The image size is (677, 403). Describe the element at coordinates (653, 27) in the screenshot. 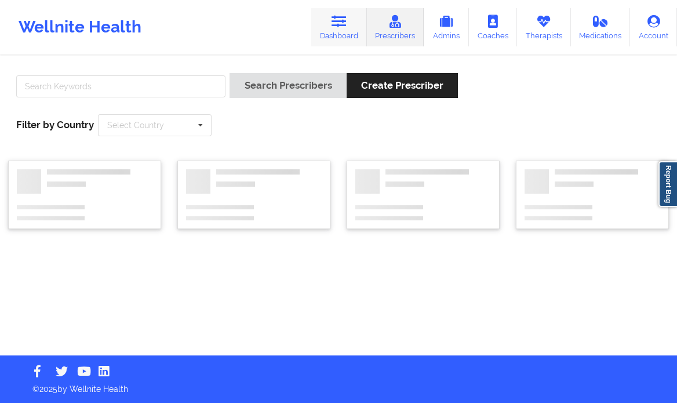

I see `a: Account` at that location.